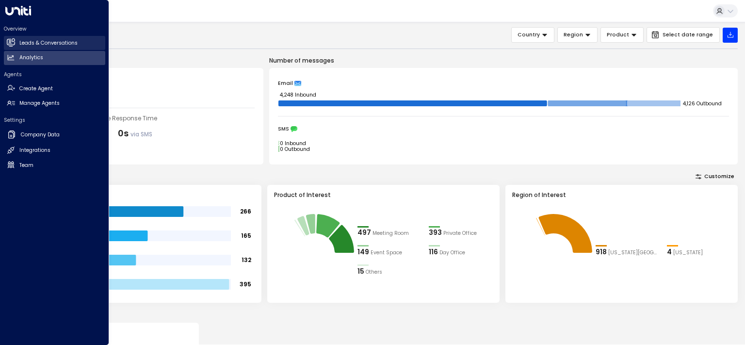  What do you see at coordinates (390, 252) in the screenshot?
I see `div: 149Event Space` at bounding box center [390, 252].